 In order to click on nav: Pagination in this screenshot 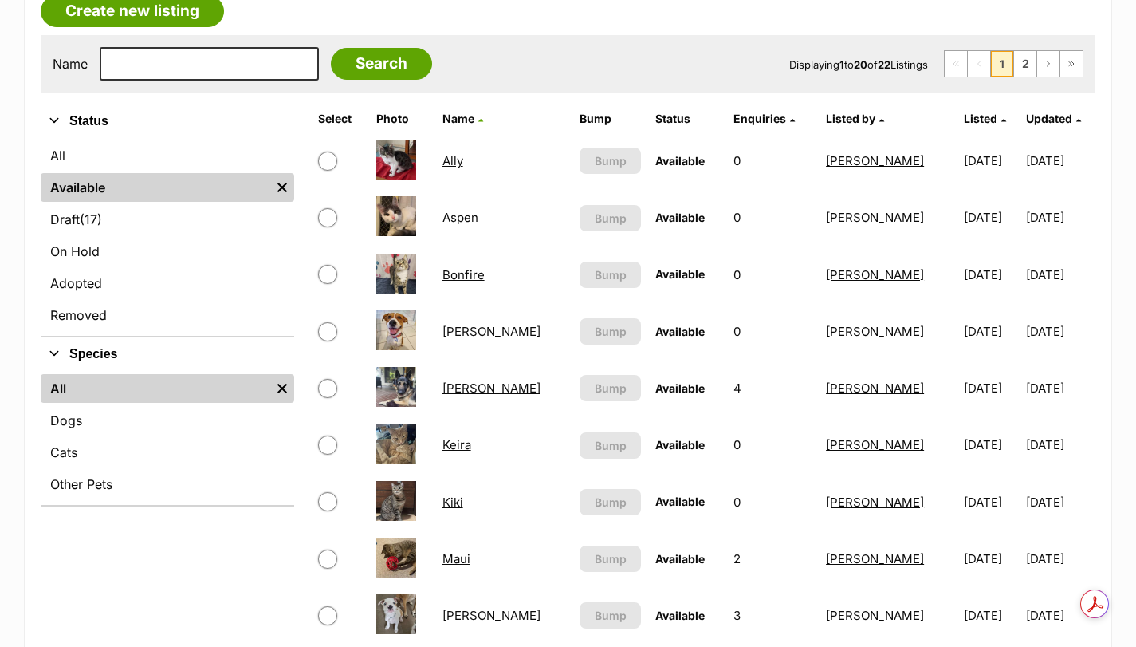, I will do `click(1014, 64)`.